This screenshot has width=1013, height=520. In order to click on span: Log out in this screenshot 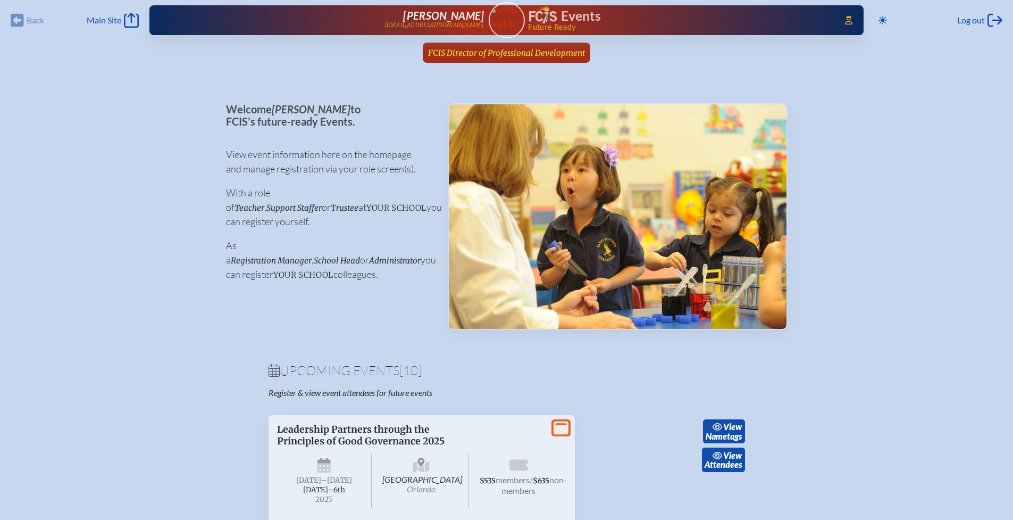, I will do `click(971, 20)`.